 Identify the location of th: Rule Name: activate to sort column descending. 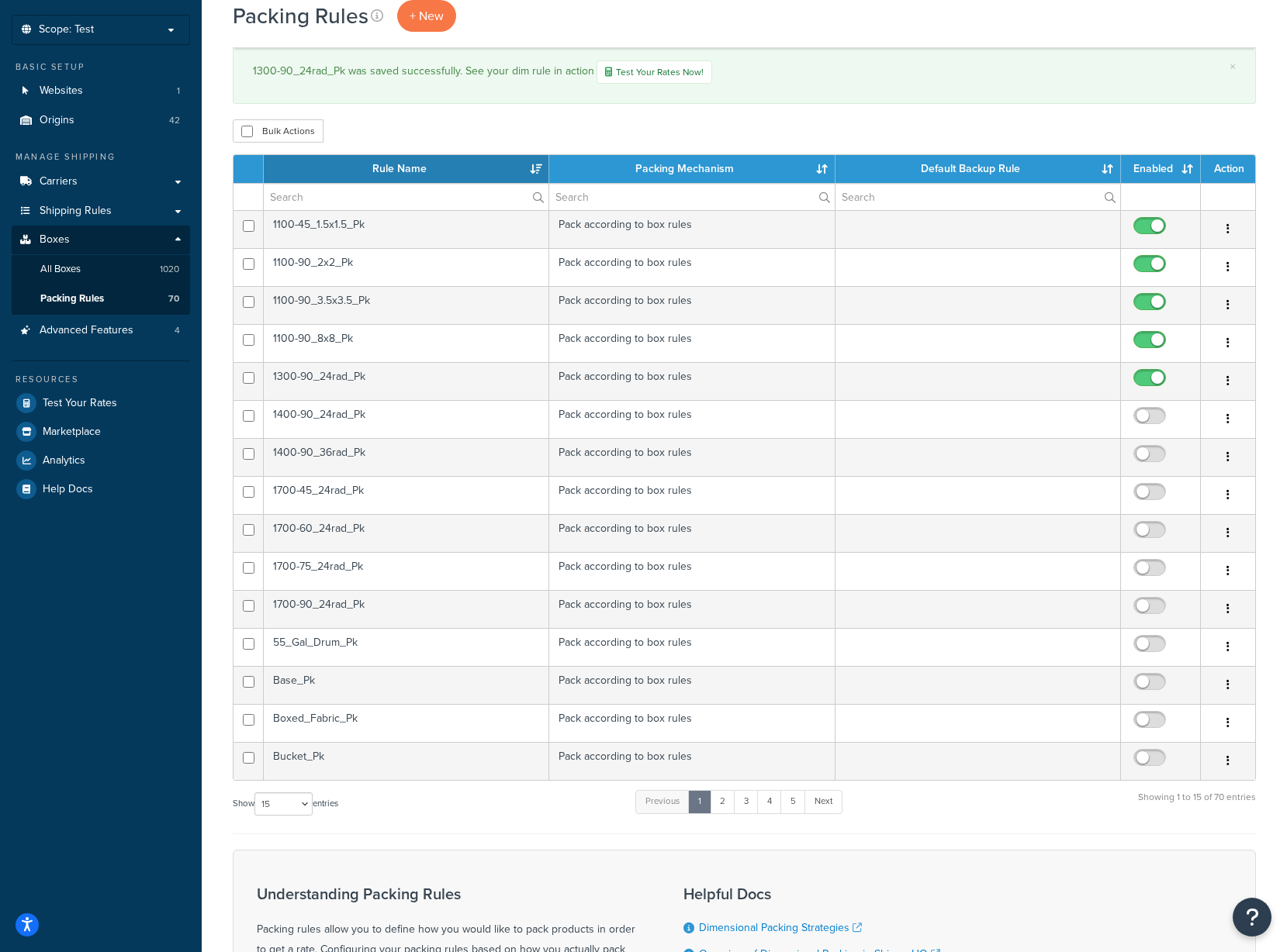
(407, 169).